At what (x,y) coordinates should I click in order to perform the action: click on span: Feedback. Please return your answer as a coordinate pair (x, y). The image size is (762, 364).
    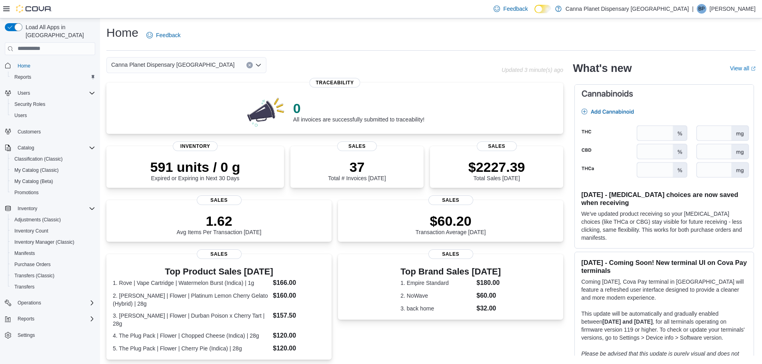
    Looking at the image, I should click on (168, 35).